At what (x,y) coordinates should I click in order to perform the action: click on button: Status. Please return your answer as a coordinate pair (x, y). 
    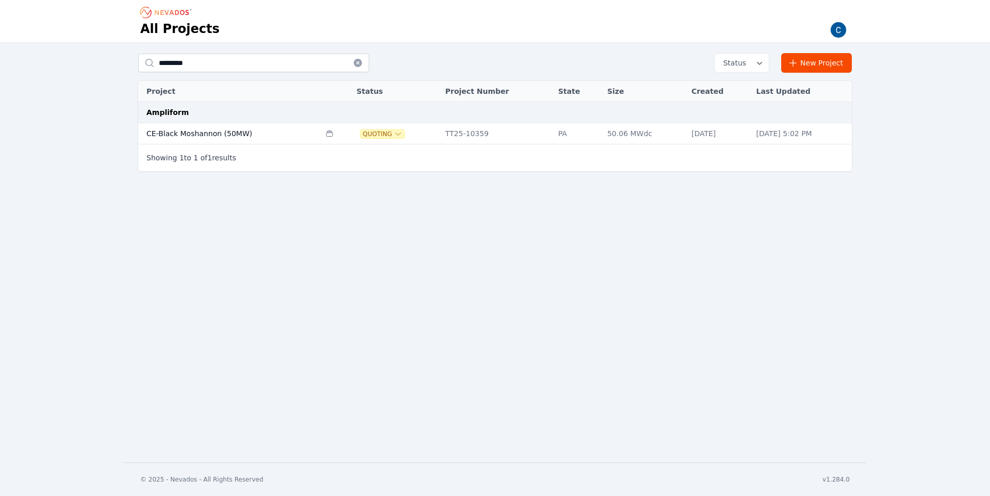
    Looking at the image, I should click on (741, 63).